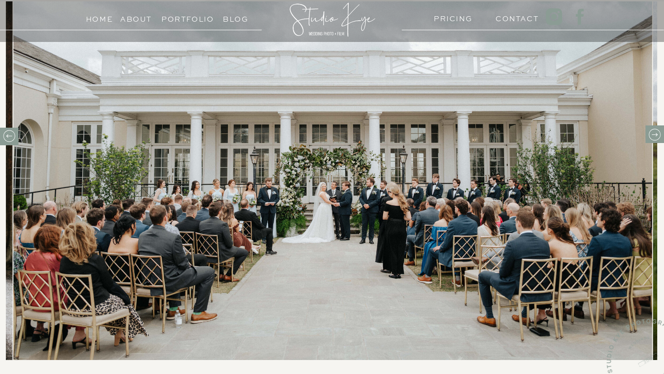  What do you see at coordinates (136, 17) in the screenshot?
I see `a: About` at bounding box center [136, 17].